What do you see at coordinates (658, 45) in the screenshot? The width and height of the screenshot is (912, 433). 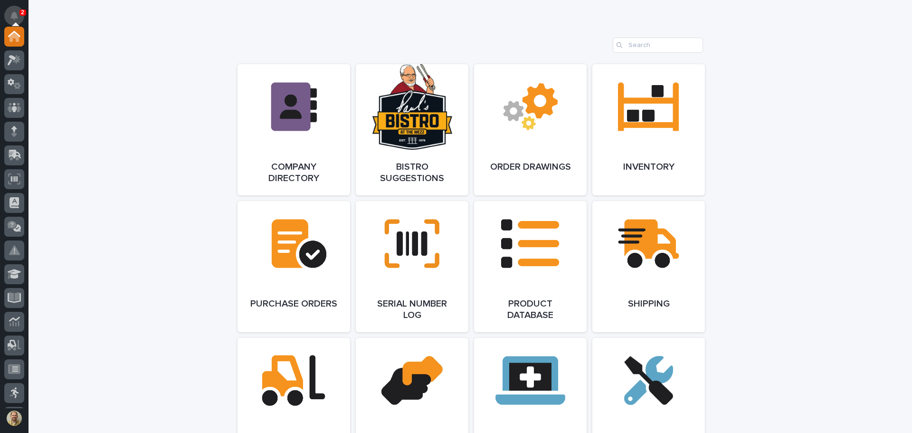 I see `input: Search` at bounding box center [658, 45].